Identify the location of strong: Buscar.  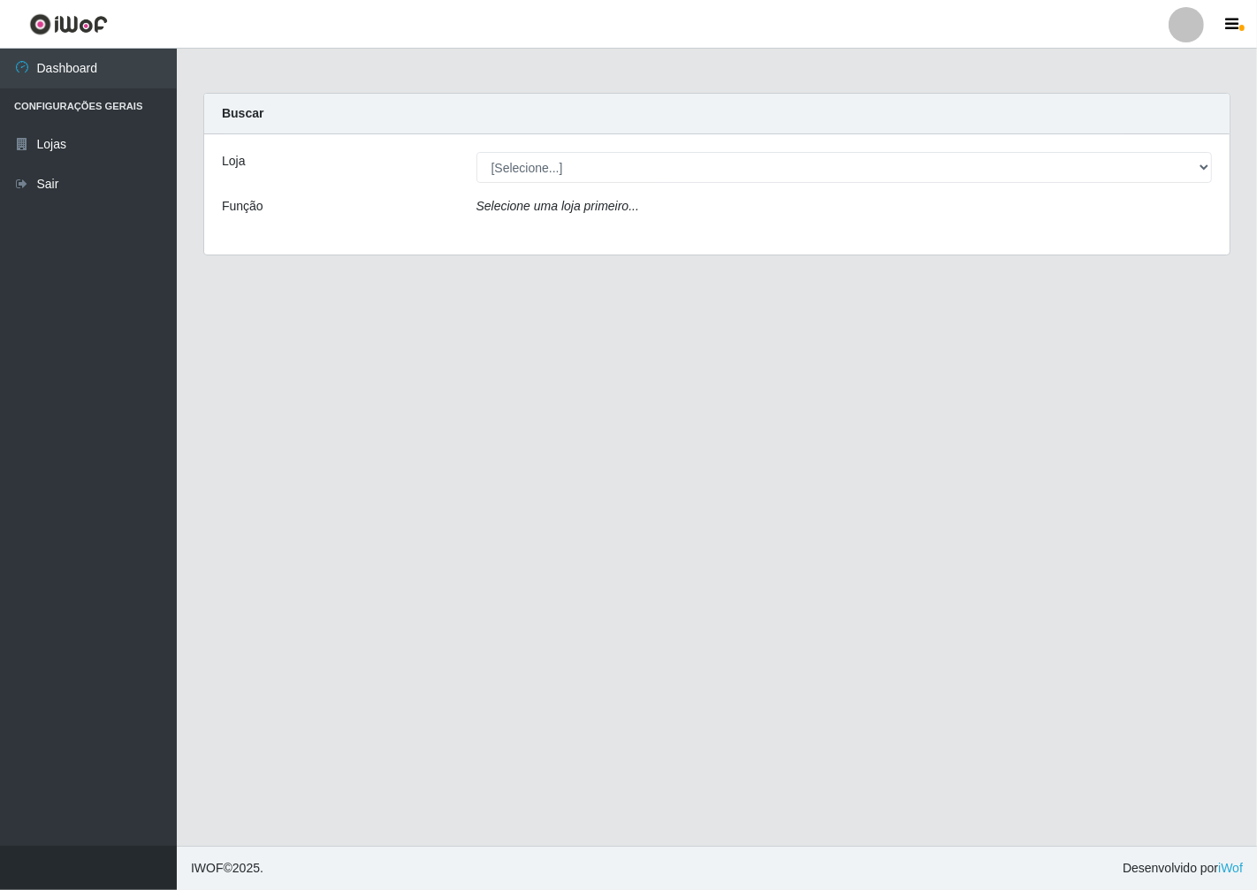
(242, 113).